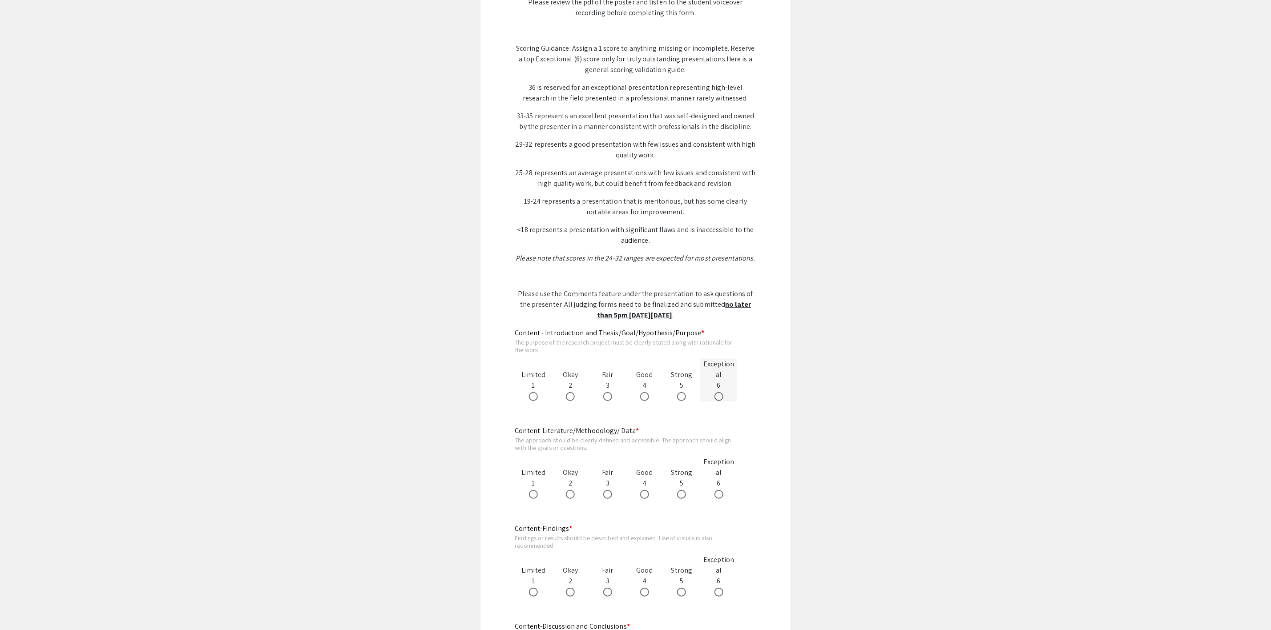  What do you see at coordinates (577, 431) in the screenshot?
I see `mat-label: Content-Literature/Methodology/ Data` at bounding box center [577, 431].